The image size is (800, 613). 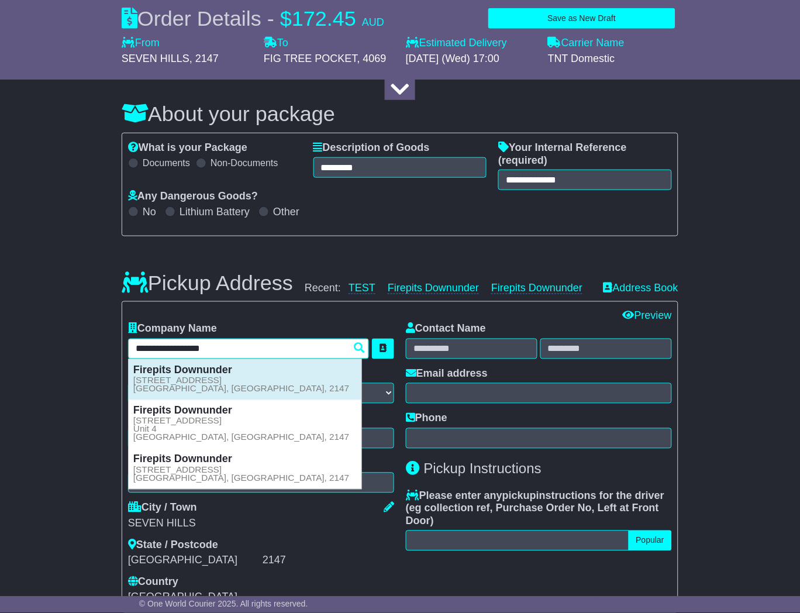 I want to click on h3: Pickup Address, so click(x=207, y=283).